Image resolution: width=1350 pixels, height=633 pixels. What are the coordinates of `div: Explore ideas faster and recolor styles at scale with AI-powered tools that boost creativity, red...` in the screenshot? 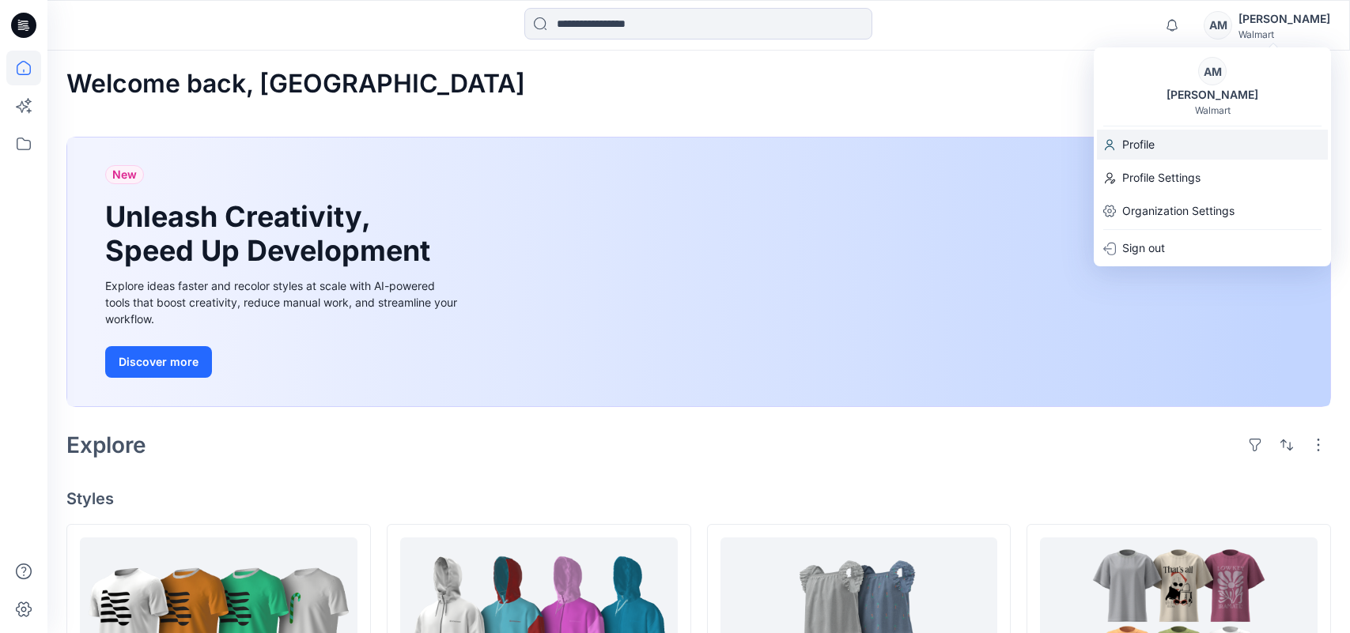 It's located at (283, 302).